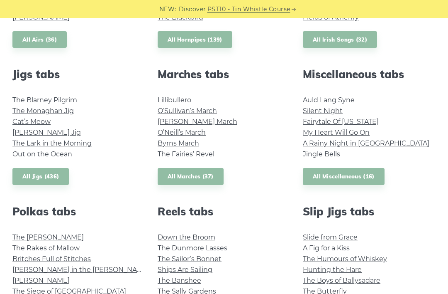 This screenshot has height=294, width=448. I want to click on a: Auld Lang Syne, so click(329, 100).